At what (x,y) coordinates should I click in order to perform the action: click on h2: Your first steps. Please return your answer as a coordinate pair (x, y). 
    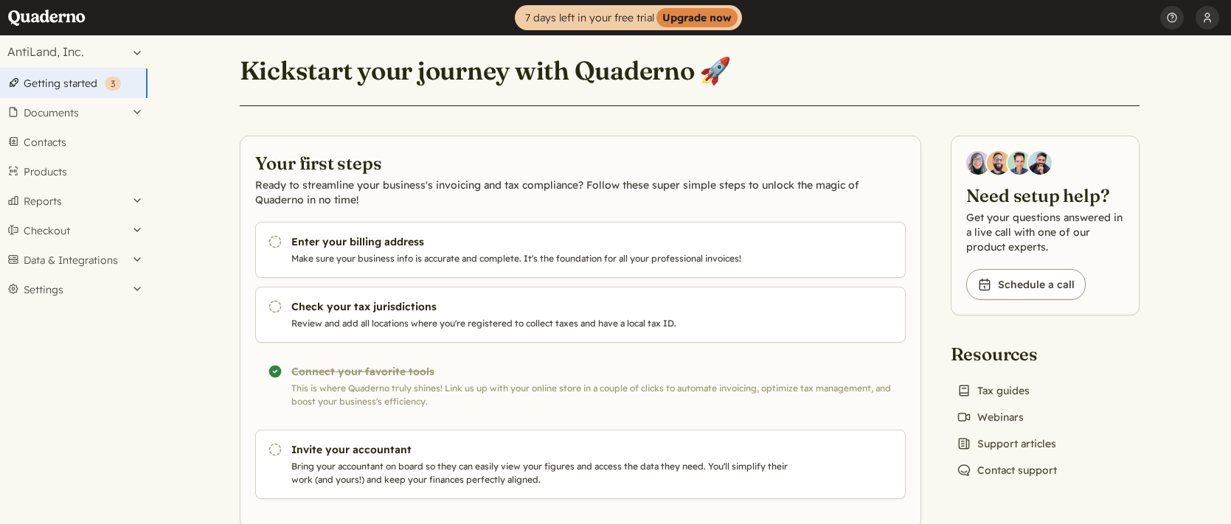
    Looking at the image, I should click on (580, 163).